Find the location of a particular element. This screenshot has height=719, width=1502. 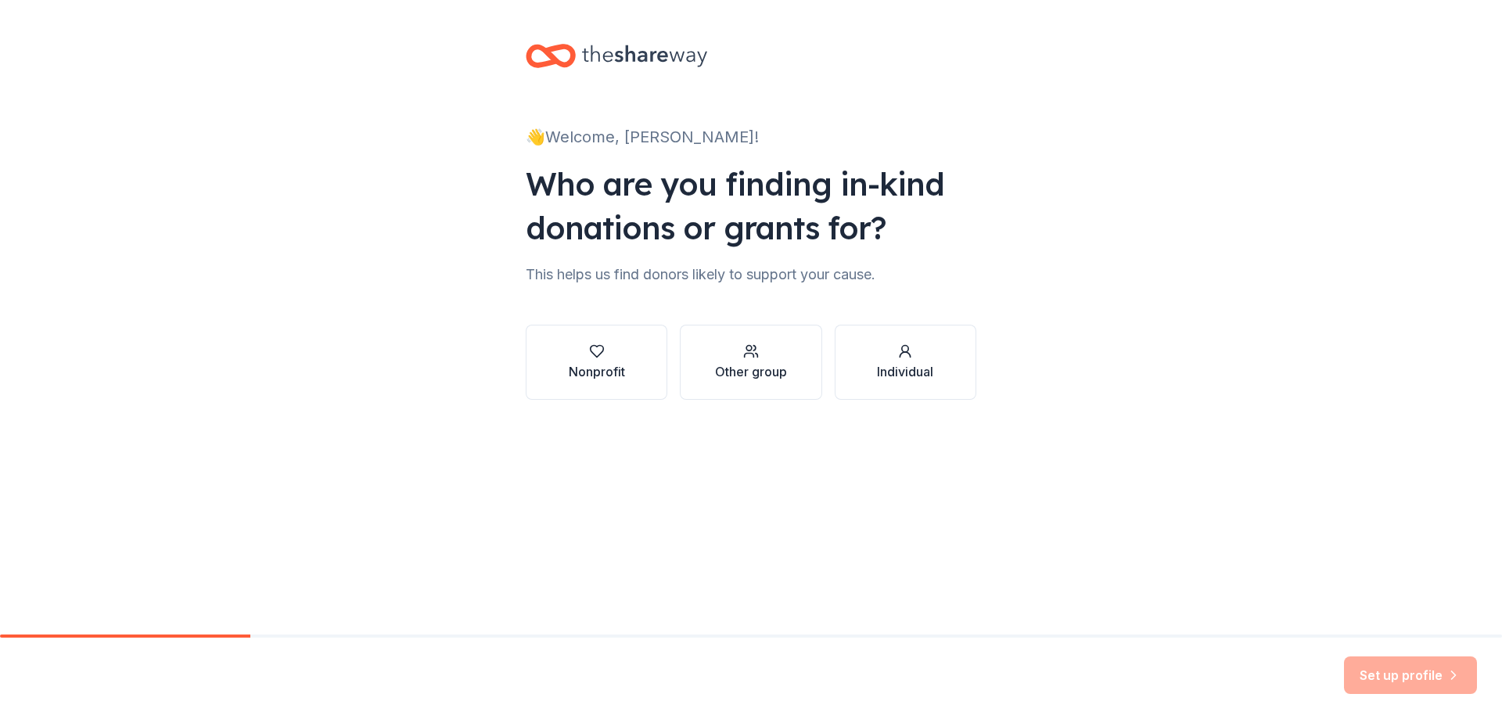

div: Individual is located at coordinates (905, 372).